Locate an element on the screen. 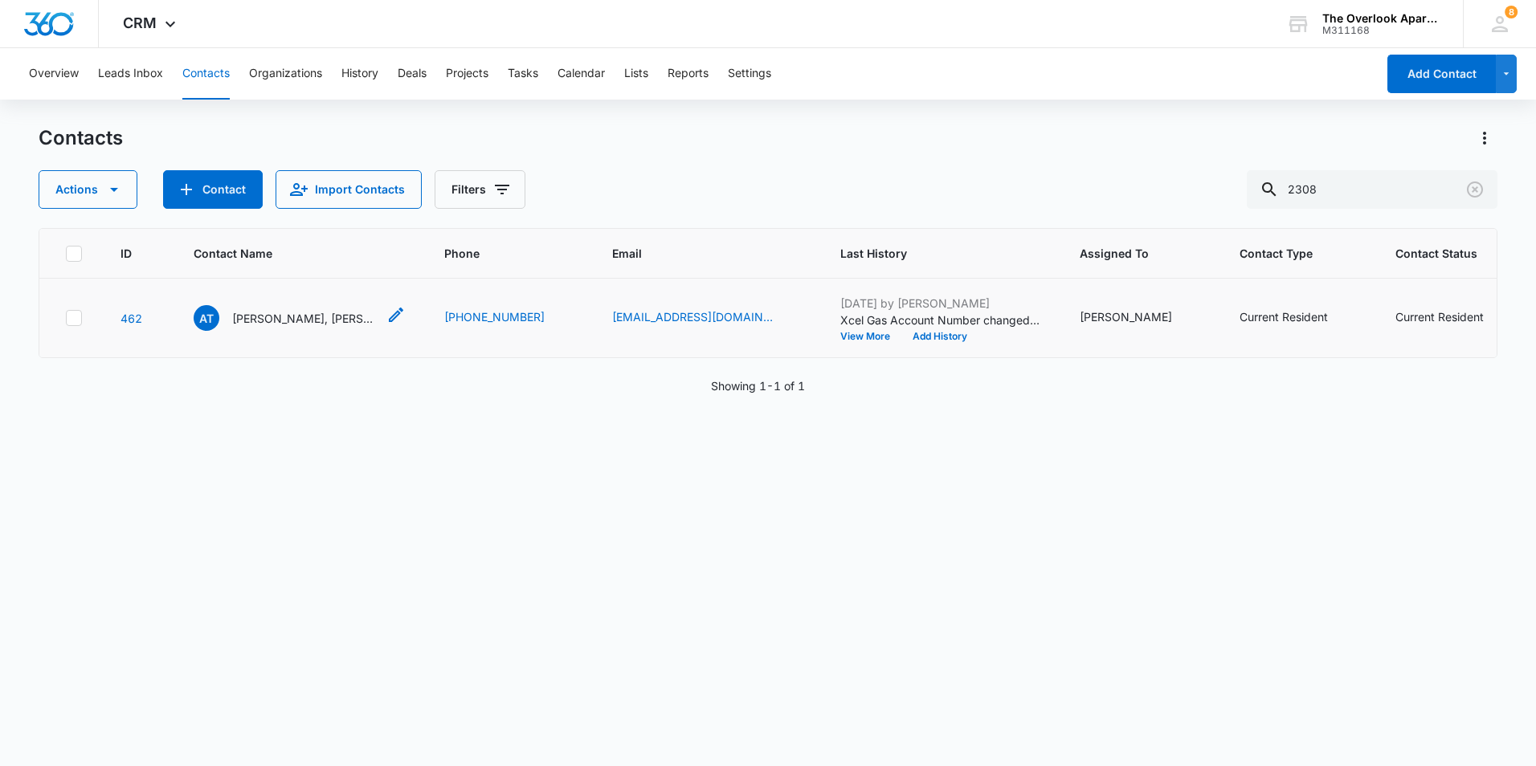 This screenshot has width=1536, height=766. span: Assigned To is located at coordinates (1129, 253).